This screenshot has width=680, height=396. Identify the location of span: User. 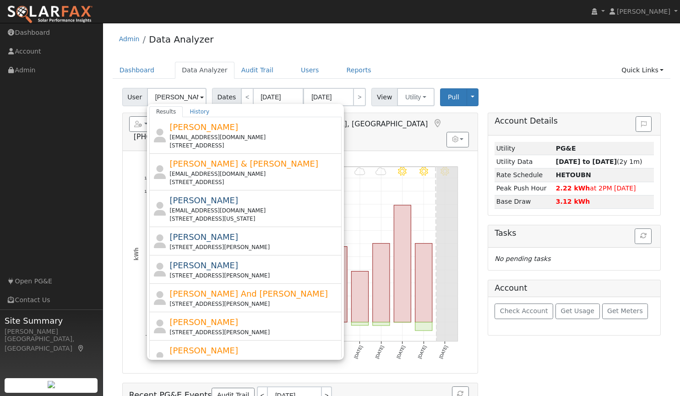
(135, 97).